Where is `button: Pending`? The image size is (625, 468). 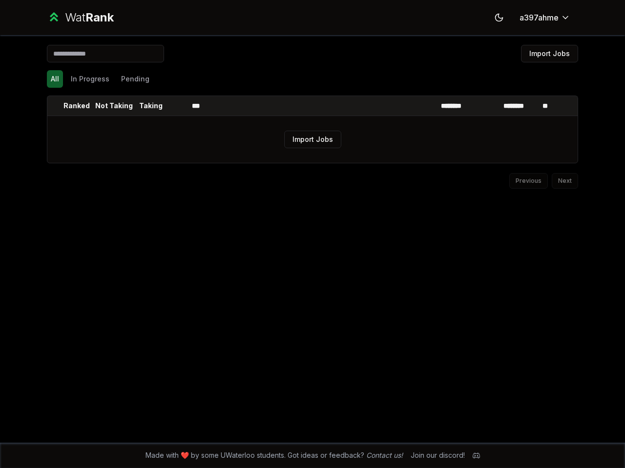 button: Pending is located at coordinates (135, 79).